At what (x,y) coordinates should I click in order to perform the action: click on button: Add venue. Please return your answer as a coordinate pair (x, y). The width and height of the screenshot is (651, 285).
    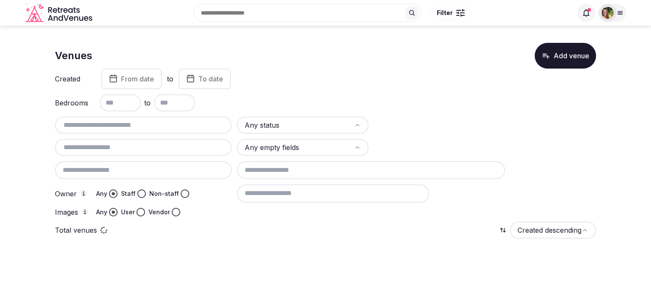
    Looking at the image, I should click on (565, 56).